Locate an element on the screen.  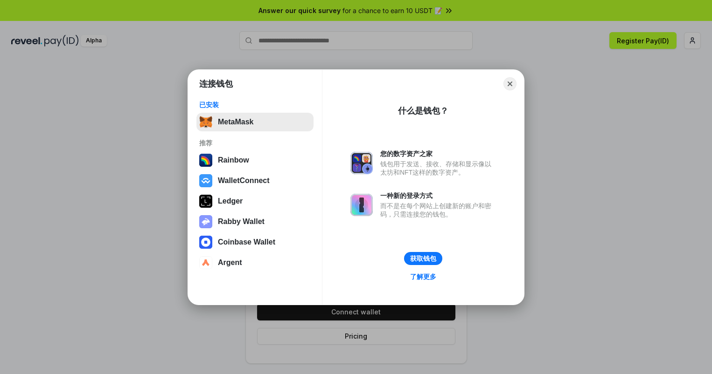
div: WalletConnect is located at coordinates (243, 181).